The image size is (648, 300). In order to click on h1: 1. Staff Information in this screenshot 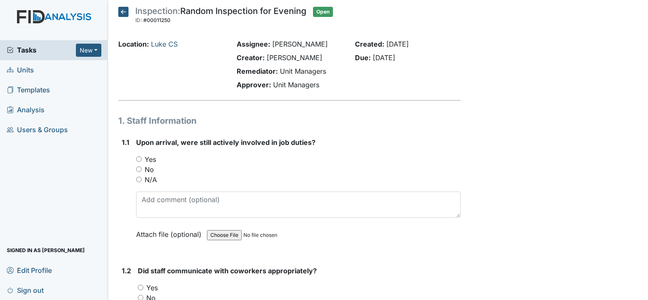, I will do `click(289, 121)`.